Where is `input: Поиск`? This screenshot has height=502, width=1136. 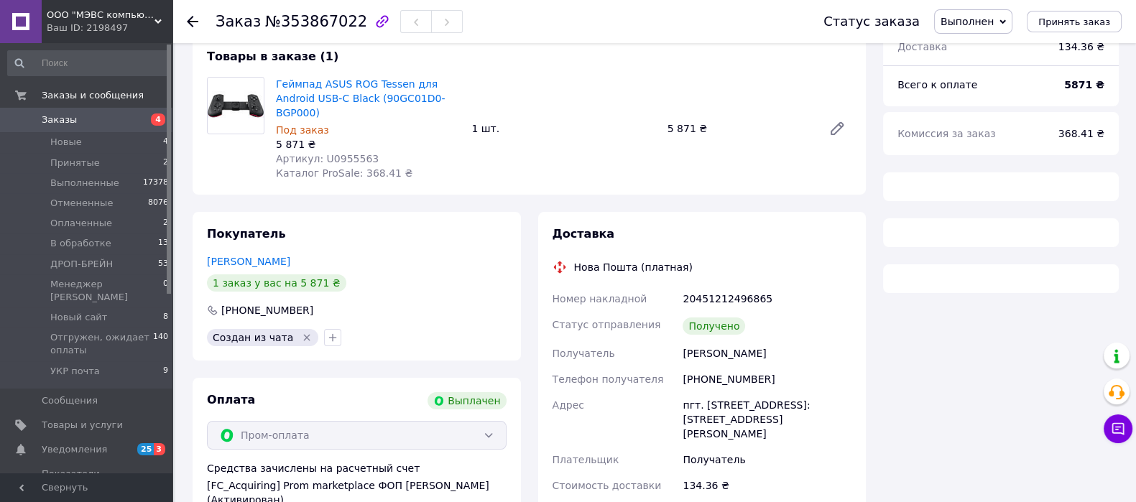 input: Поиск is located at coordinates (88, 63).